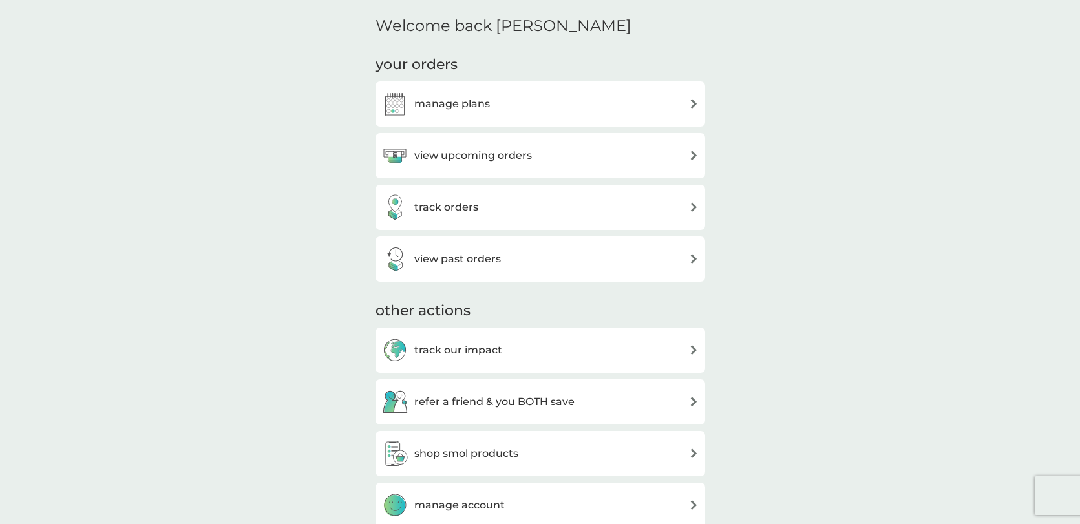 The image size is (1080, 524). What do you see at coordinates (494, 402) in the screenshot?
I see `h3: refer a friend & you BOTH save` at bounding box center [494, 402].